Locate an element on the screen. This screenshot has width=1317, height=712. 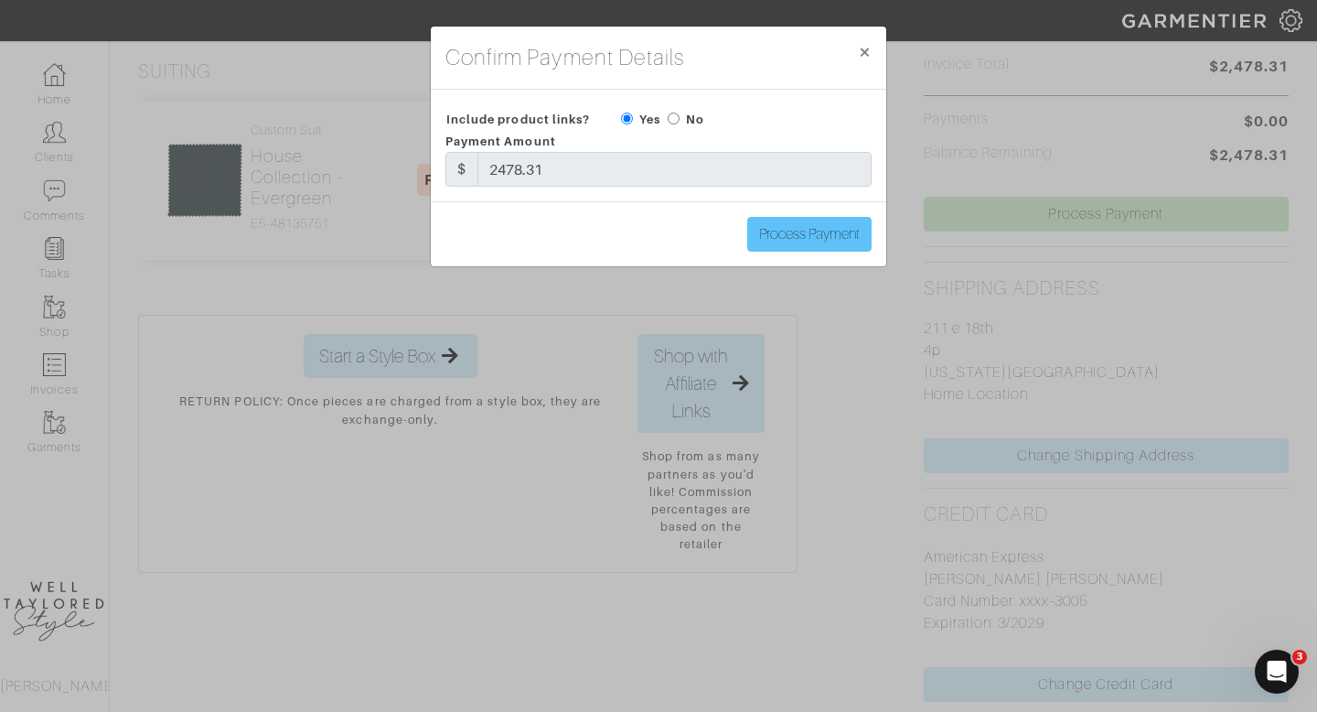
h4: Confirm Payment Details is located at coordinates (564, 58).